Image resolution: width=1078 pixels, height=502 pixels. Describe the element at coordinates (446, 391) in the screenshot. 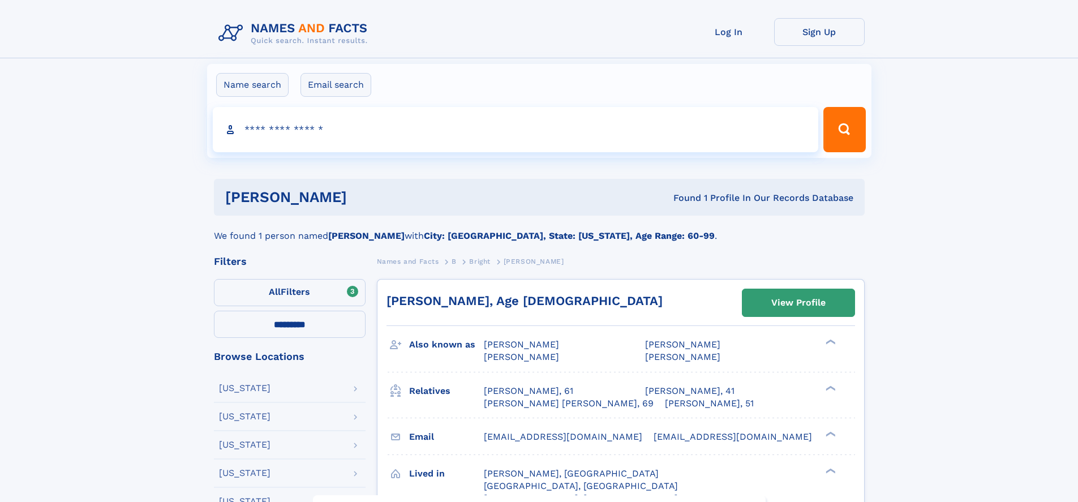

I see `h3: Relatives` at that location.